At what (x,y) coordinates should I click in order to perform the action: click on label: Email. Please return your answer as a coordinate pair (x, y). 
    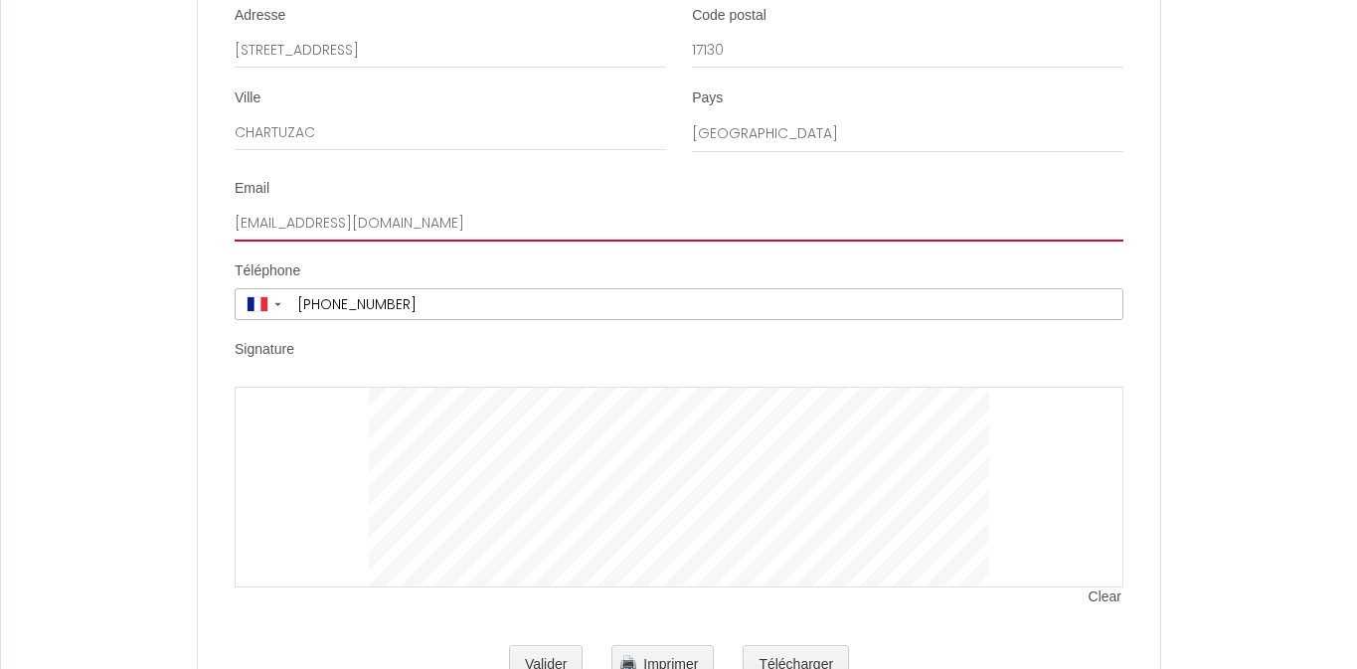
    Looking at the image, I should click on (252, 189).